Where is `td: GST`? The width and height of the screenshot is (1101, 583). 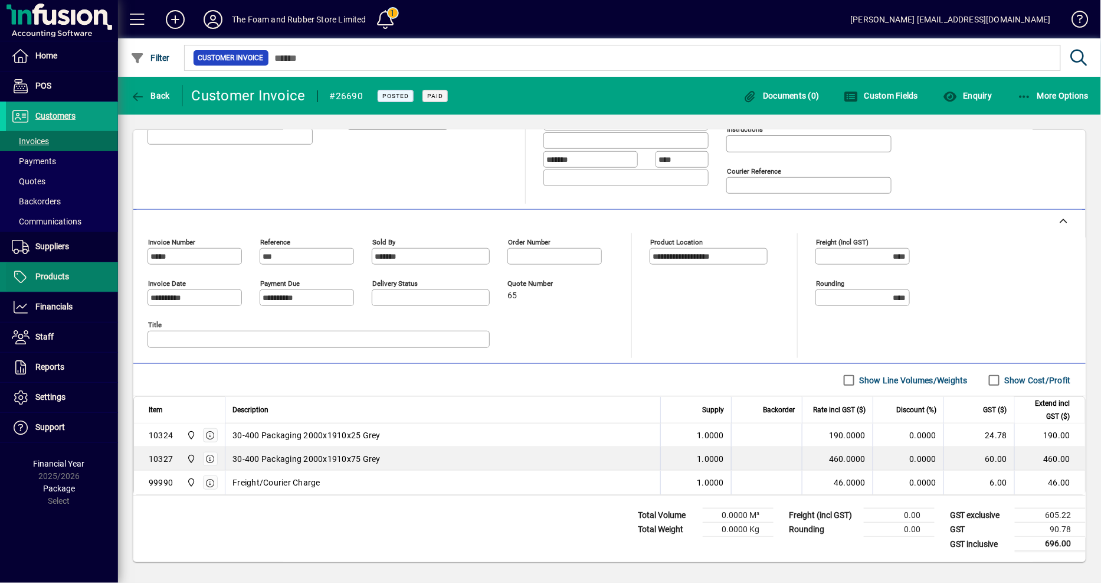 td: GST is located at coordinates (980, 529).